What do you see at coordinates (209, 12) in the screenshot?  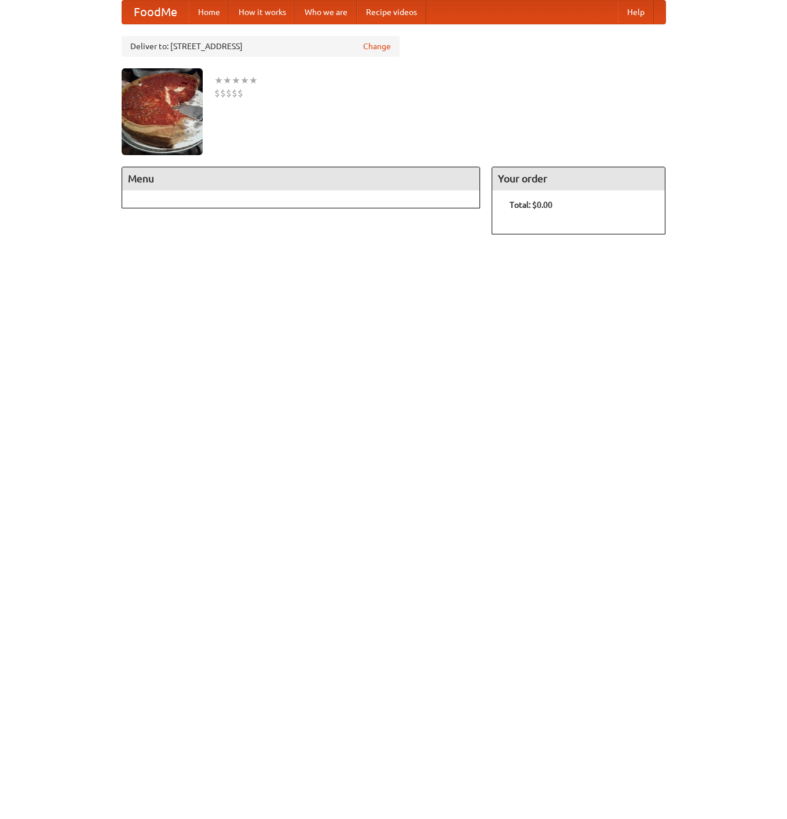 I see `a: Home` at bounding box center [209, 12].